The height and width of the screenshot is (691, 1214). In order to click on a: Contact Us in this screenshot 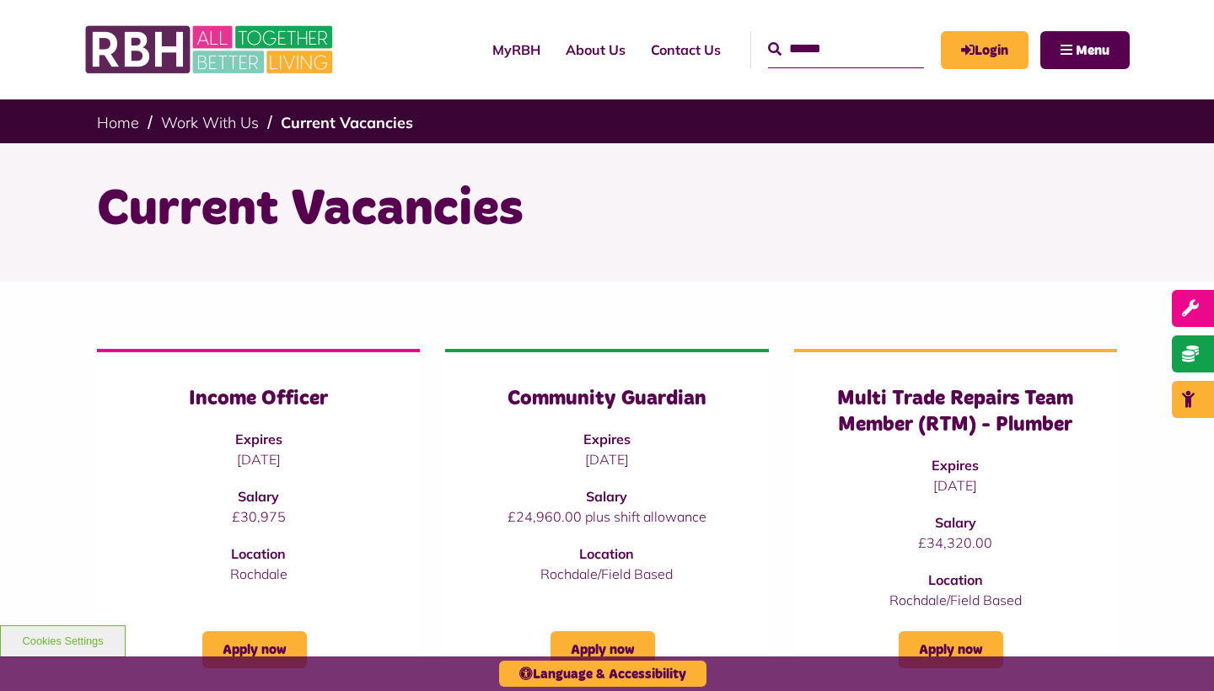, I will do `click(685, 50)`.